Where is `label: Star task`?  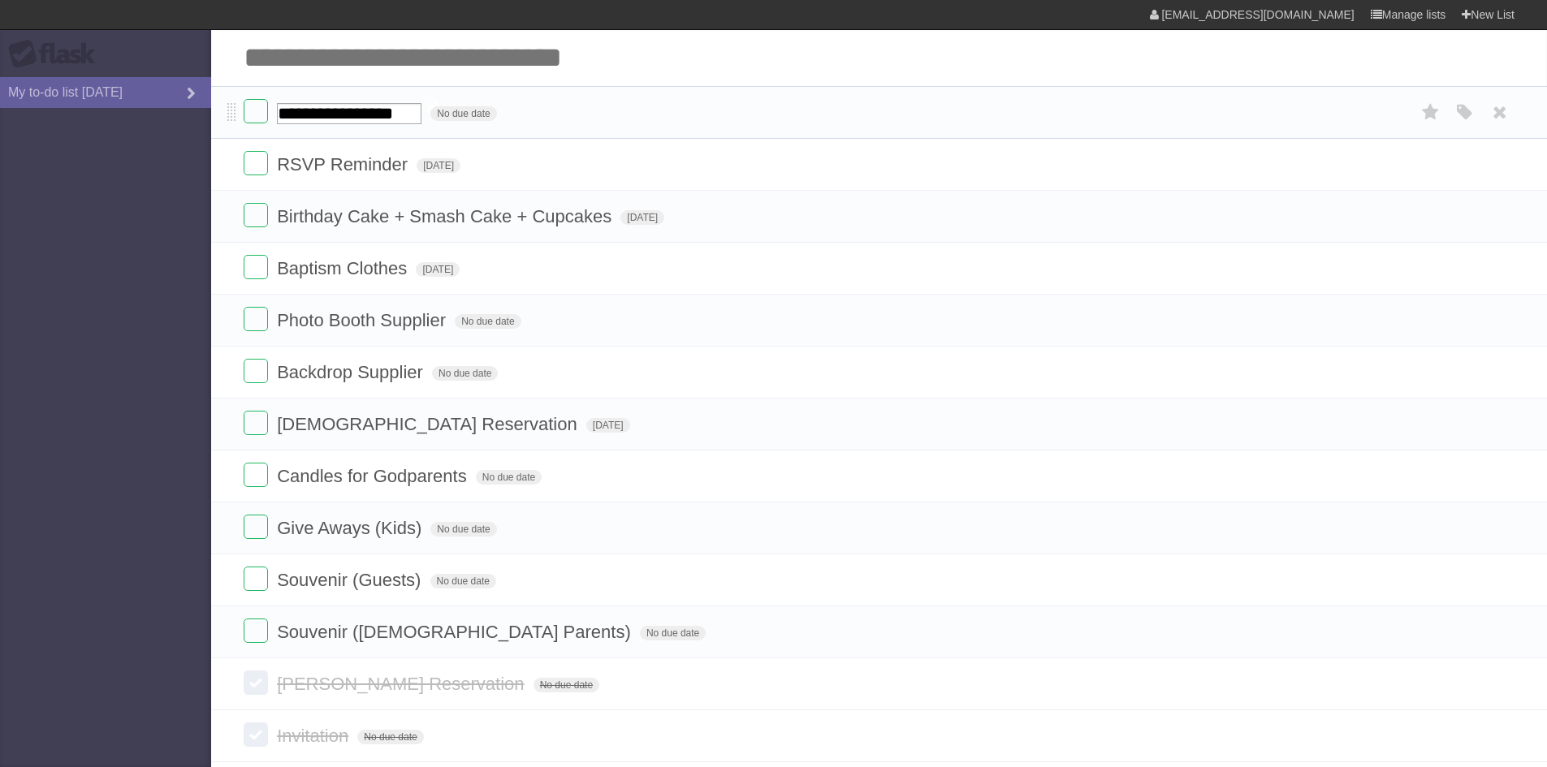
label: Star task is located at coordinates (1431, 112).